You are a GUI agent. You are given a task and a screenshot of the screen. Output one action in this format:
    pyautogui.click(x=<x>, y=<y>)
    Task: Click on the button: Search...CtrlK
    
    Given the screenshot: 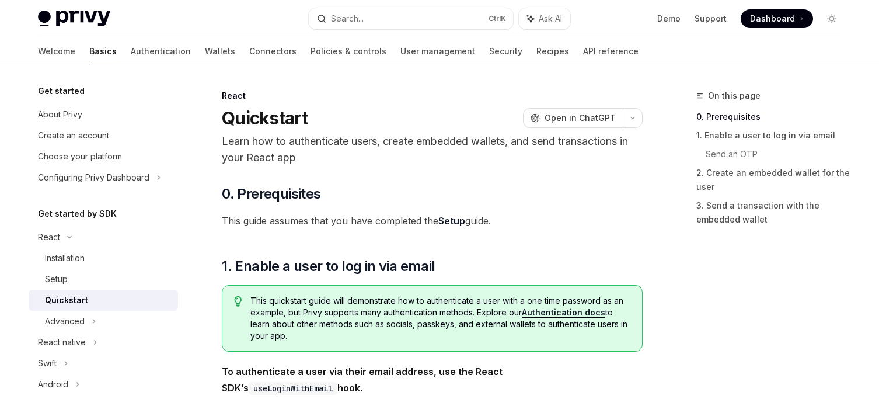 What is the action you would take?
    pyautogui.click(x=411, y=19)
    